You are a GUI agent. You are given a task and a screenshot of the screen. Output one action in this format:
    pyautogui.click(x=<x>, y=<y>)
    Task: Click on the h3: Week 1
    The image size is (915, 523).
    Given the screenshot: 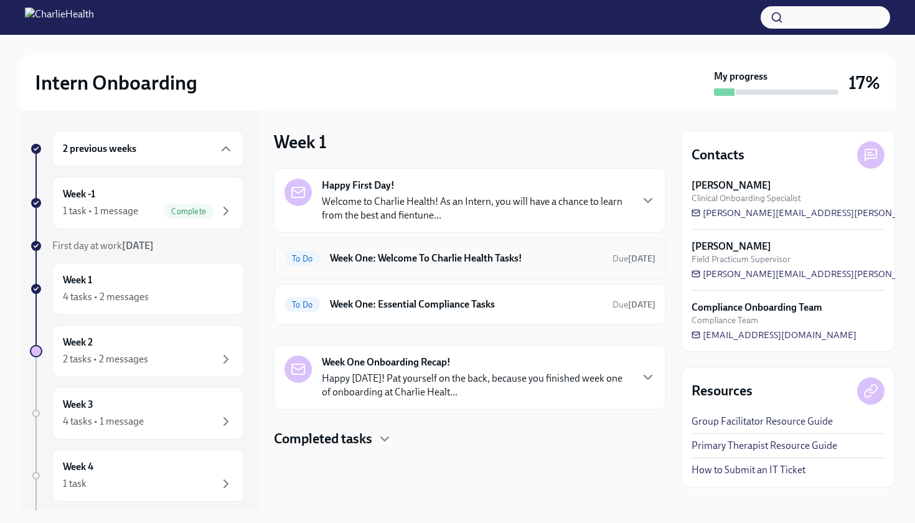 What is the action you would take?
    pyautogui.click(x=300, y=142)
    